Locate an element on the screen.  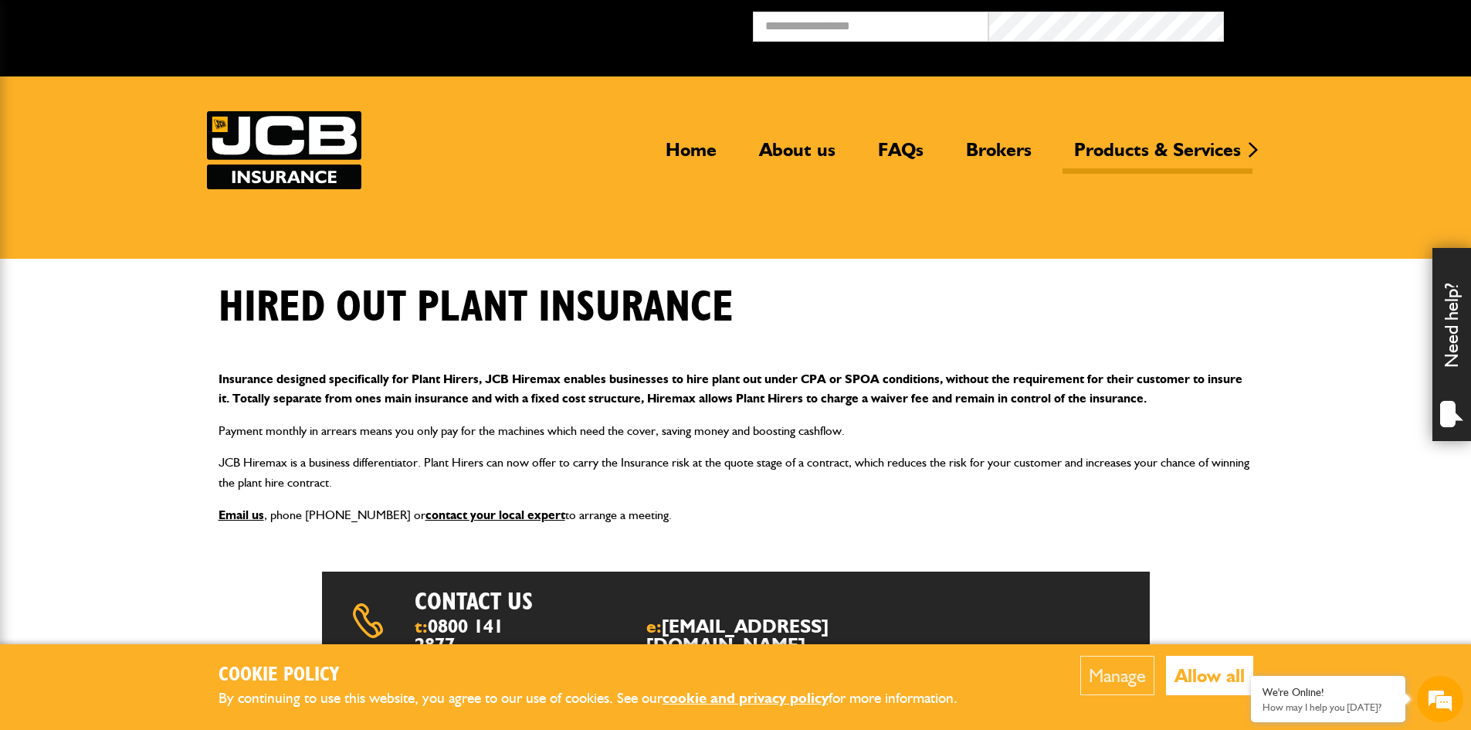
a: contact your local expert is located at coordinates (495, 514).